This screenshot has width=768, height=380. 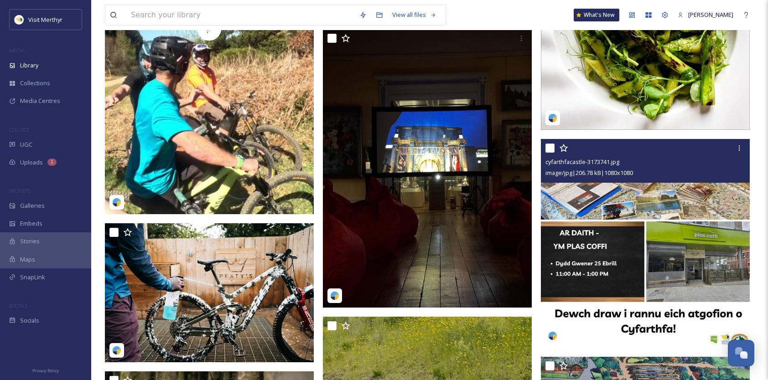 What do you see at coordinates (30, 321) in the screenshot?
I see `span: Socials` at bounding box center [30, 321].